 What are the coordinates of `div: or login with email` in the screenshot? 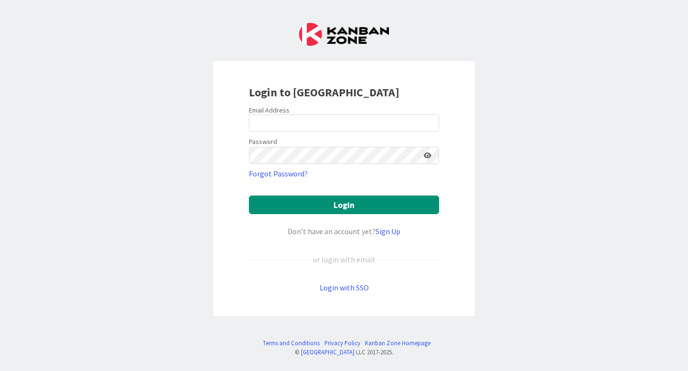 It's located at (344, 260).